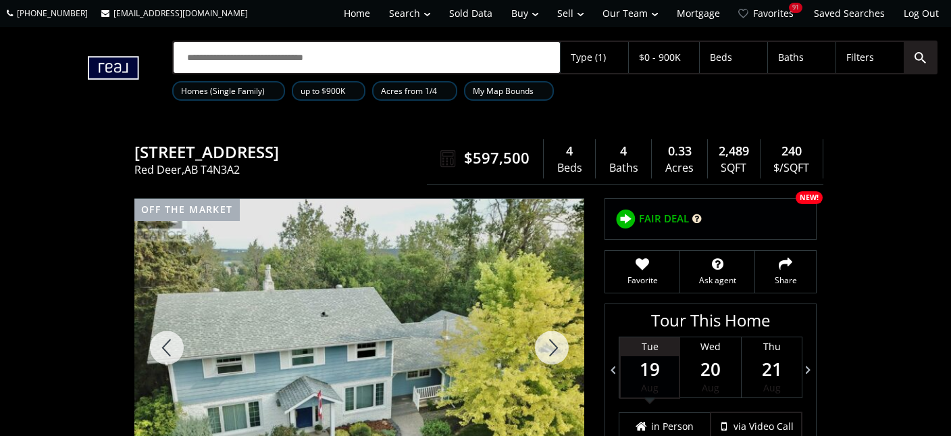 This screenshot has width=951, height=436. Describe the element at coordinates (660, 57) in the screenshot. I see `div: $0 - 900K` at that location.